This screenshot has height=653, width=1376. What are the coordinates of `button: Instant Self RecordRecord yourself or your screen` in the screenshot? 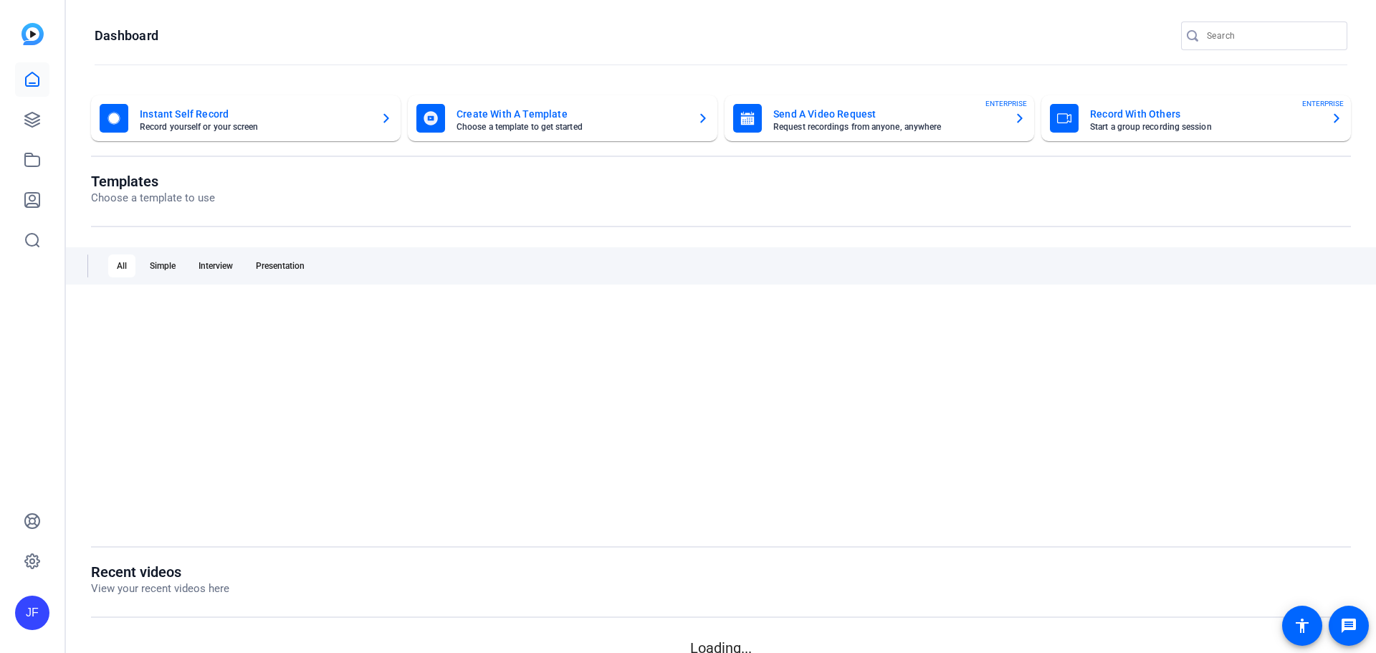 It's located at (246, 118).